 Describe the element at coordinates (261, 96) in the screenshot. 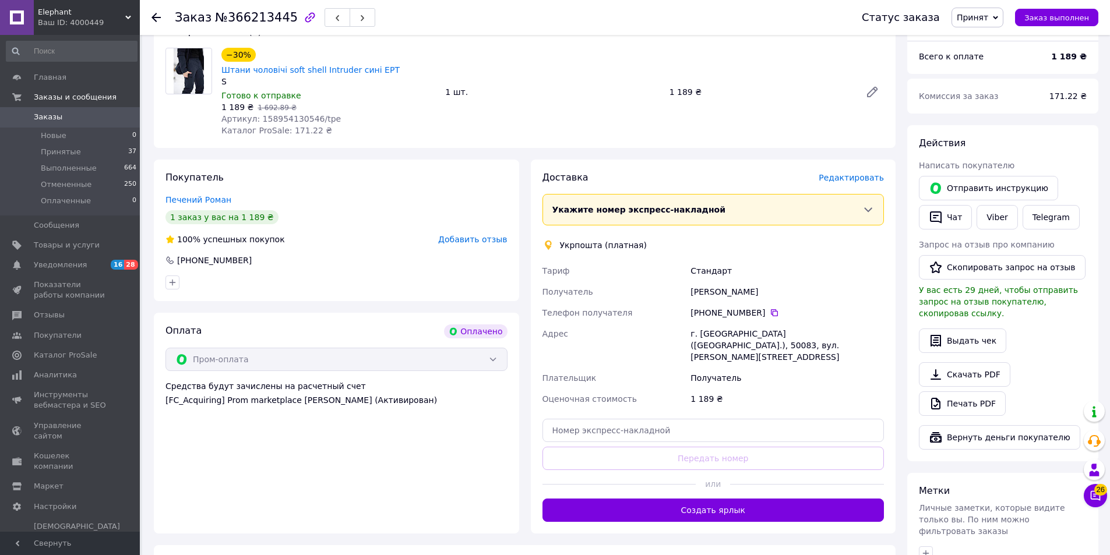

I see `span: Готово к отправке` at that location.